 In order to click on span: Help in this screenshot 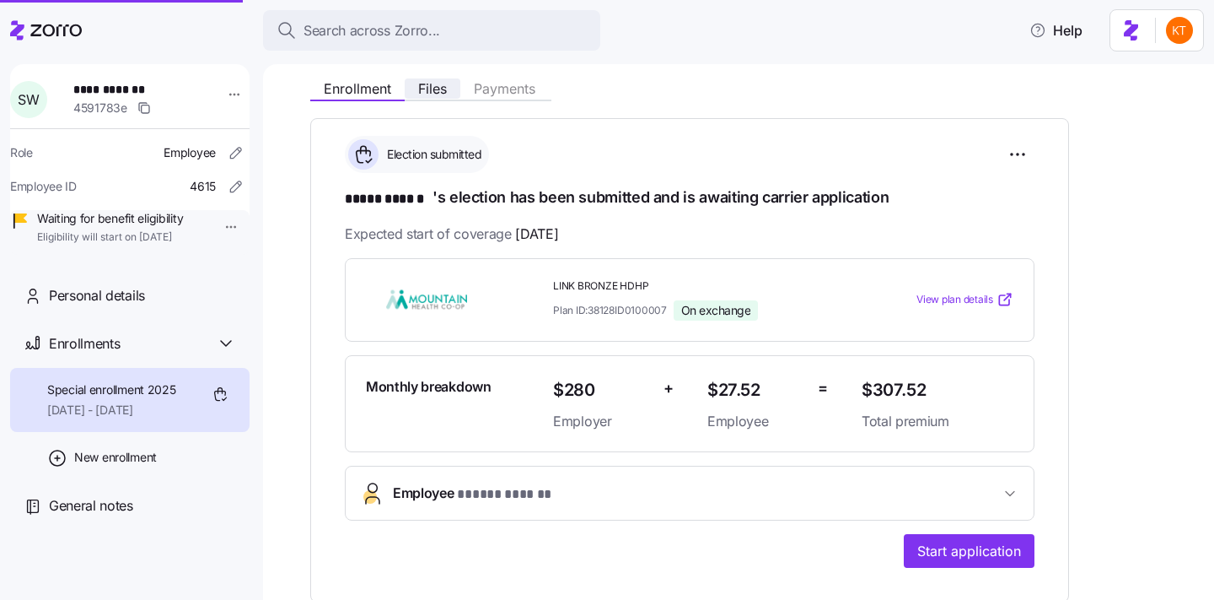, I will do `click(1056, 30)`.